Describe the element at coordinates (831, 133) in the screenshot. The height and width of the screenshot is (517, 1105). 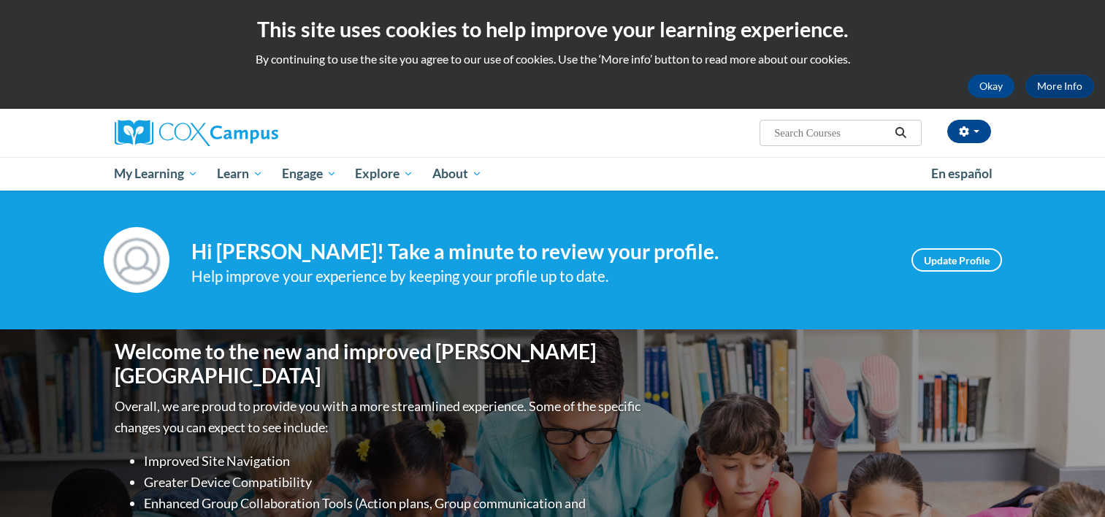
I see `input: Search Courses` at that location.